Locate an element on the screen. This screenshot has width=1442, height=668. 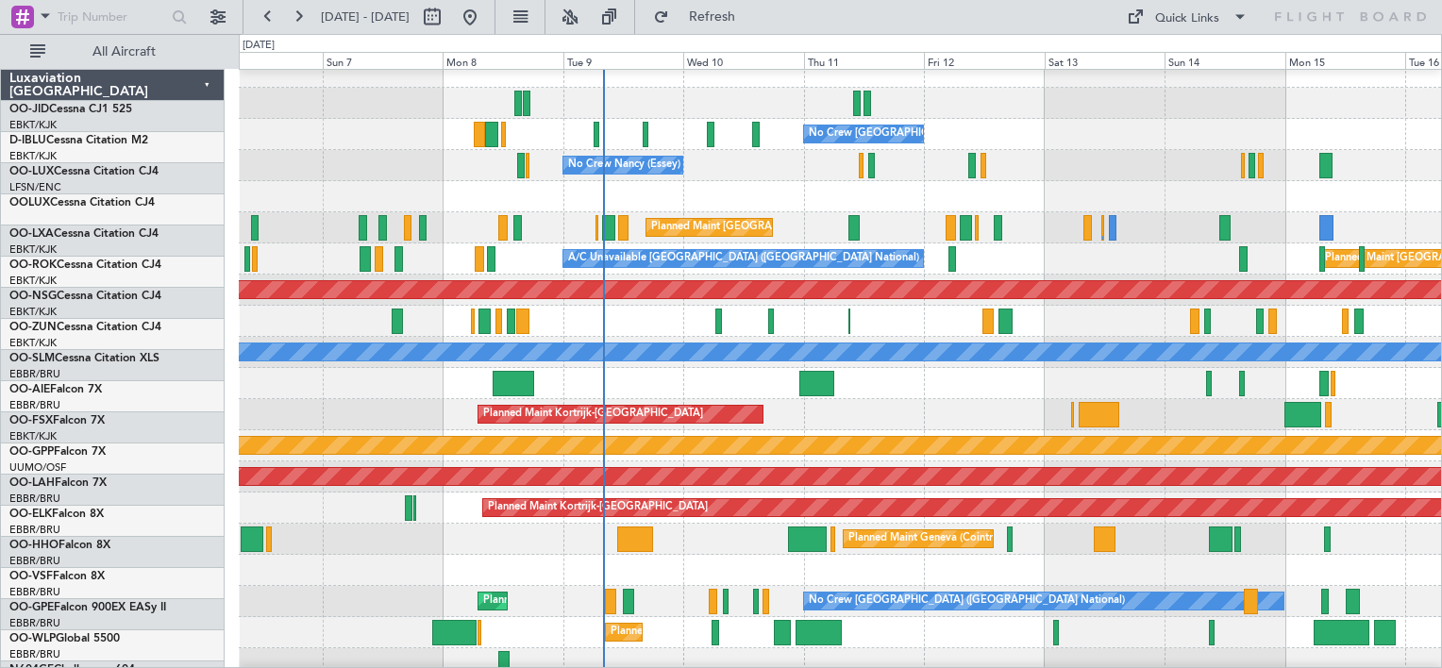
a: LFSN/ENC is located at coordinates (35, 187).